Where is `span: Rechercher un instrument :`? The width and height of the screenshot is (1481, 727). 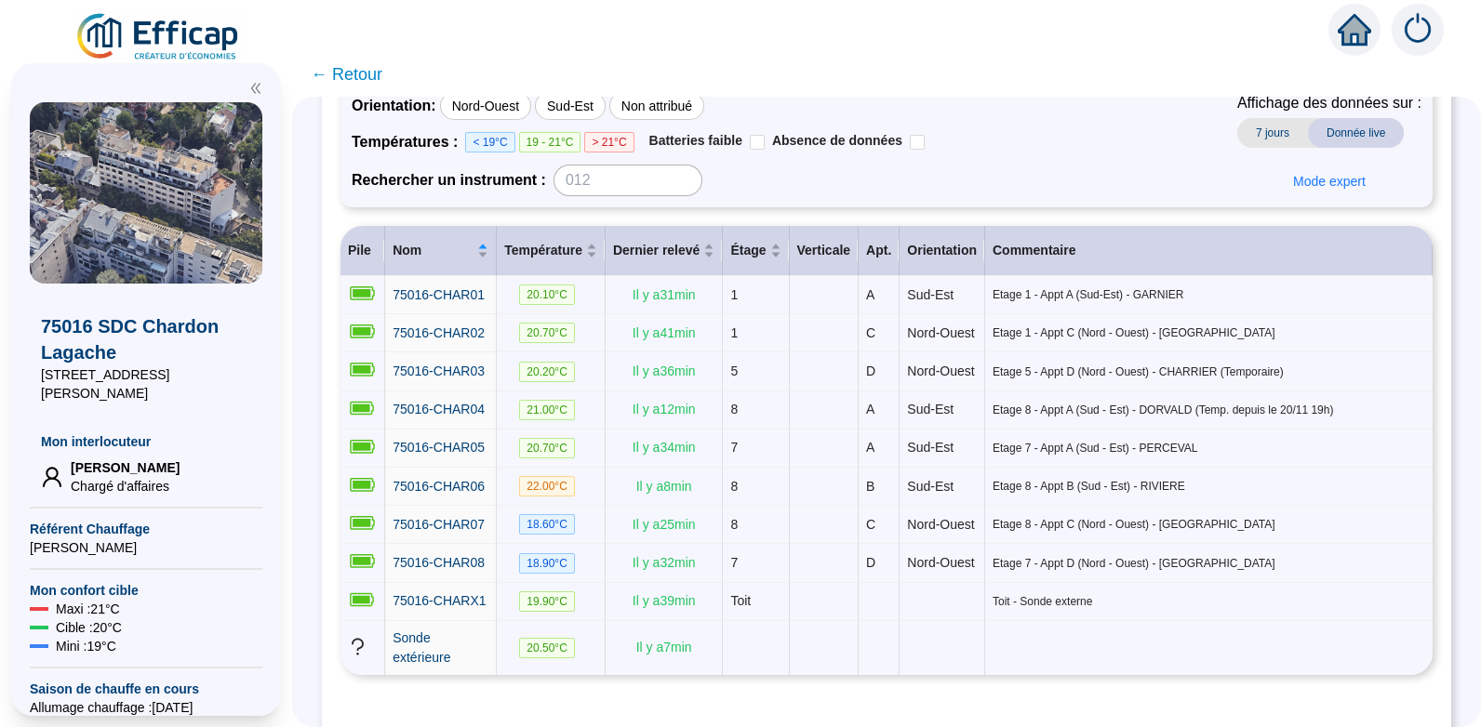 span: Rechercher un instrument : is located at coordinates (448, 180).